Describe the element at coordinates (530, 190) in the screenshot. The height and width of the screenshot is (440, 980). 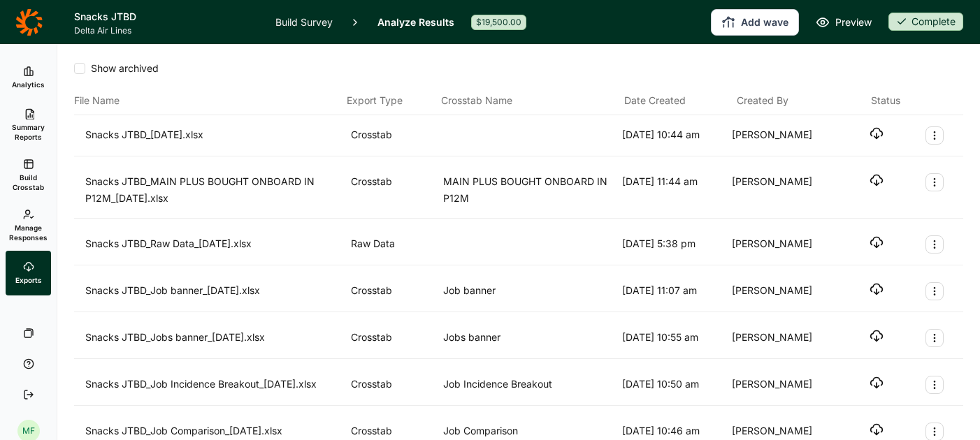
I see `div: MAIN PLUS BOUGHT ONBOARD IN P12M` at that location.